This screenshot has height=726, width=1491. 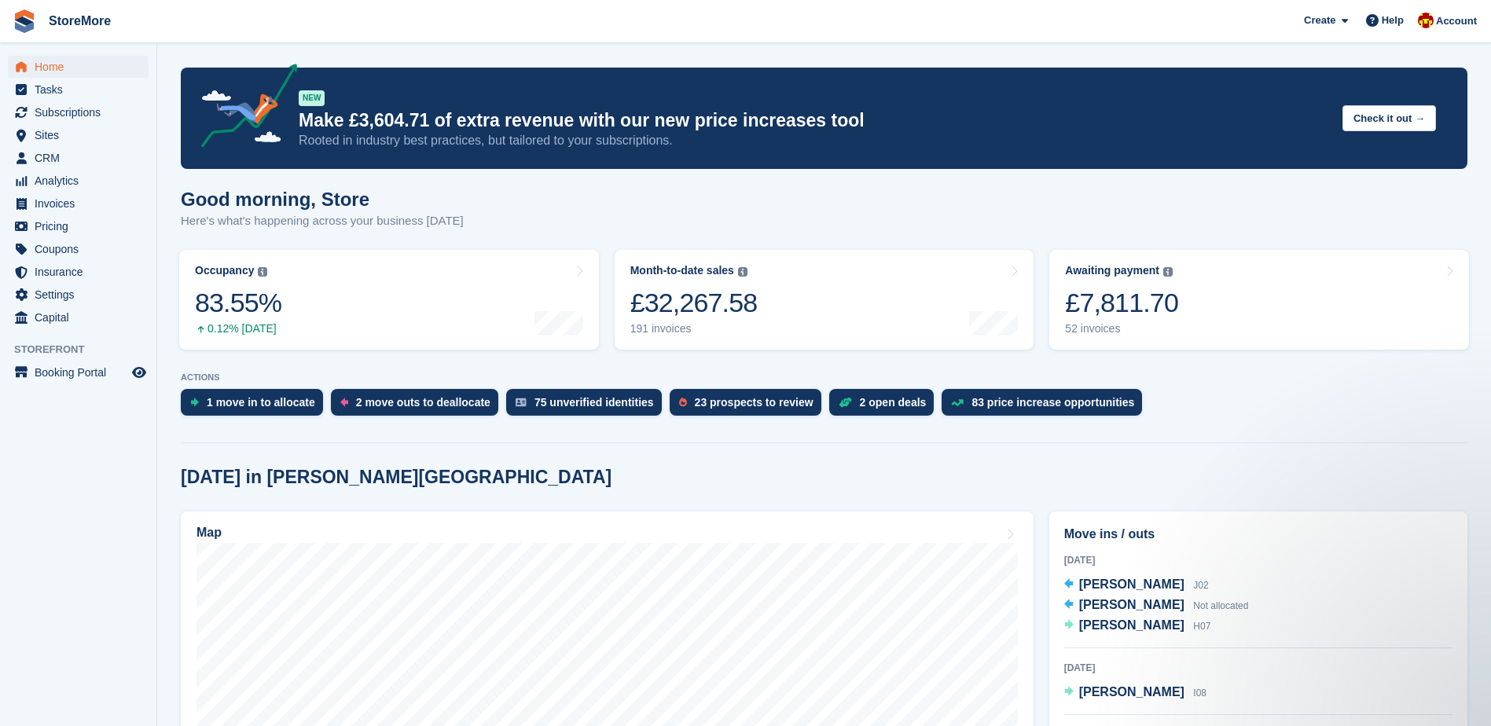 I want to click on img: price_increase_opportunities-93ffe204e8149a01c8c9dc8f82e8f89637d9d84a8eef4429ea346261dce0b2c0.svg, so click(x=958, y=403).